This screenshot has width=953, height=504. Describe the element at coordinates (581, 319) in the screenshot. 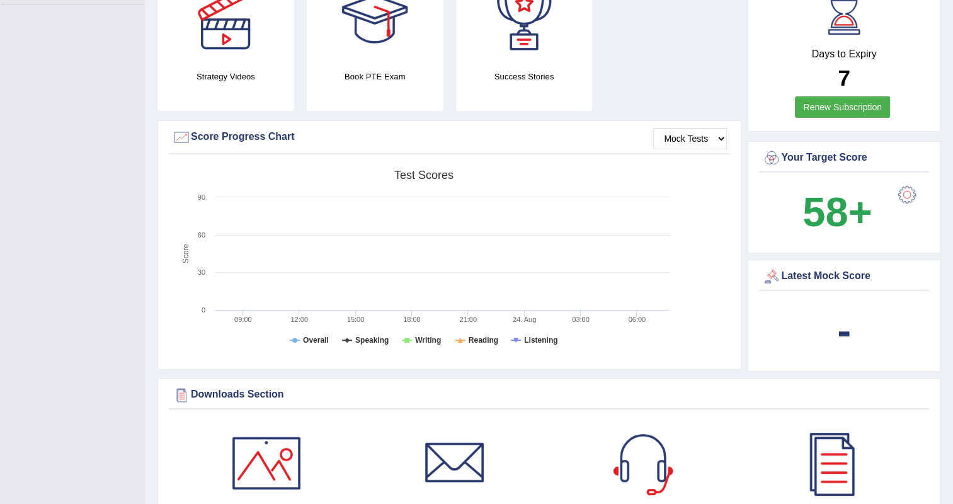

I see `text: 03:00` at that location.